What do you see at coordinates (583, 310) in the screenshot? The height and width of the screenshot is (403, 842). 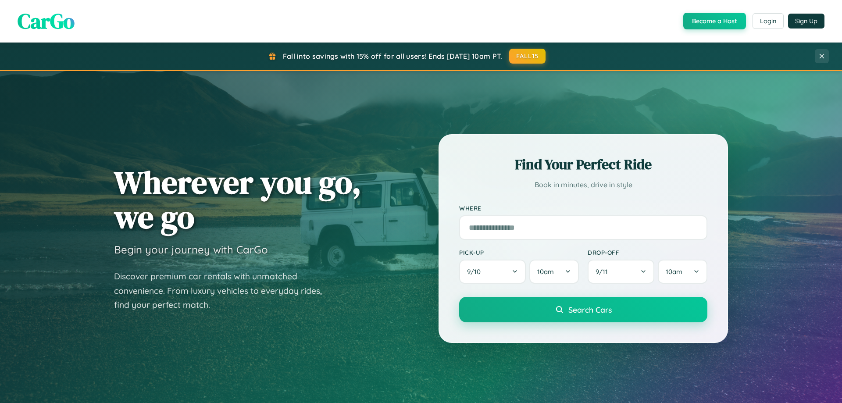 I see `button: Search Cars` at bounding box center [583, 310].